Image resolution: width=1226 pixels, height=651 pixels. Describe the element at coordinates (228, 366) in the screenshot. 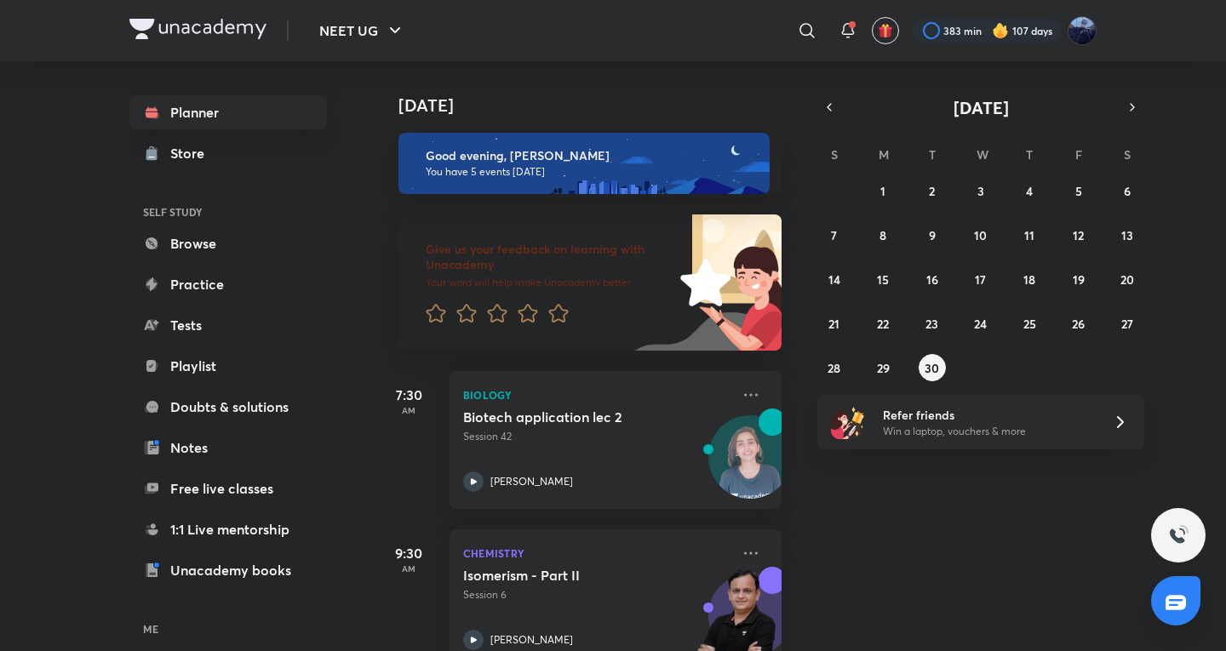

I see `a: Playlist` at that location.